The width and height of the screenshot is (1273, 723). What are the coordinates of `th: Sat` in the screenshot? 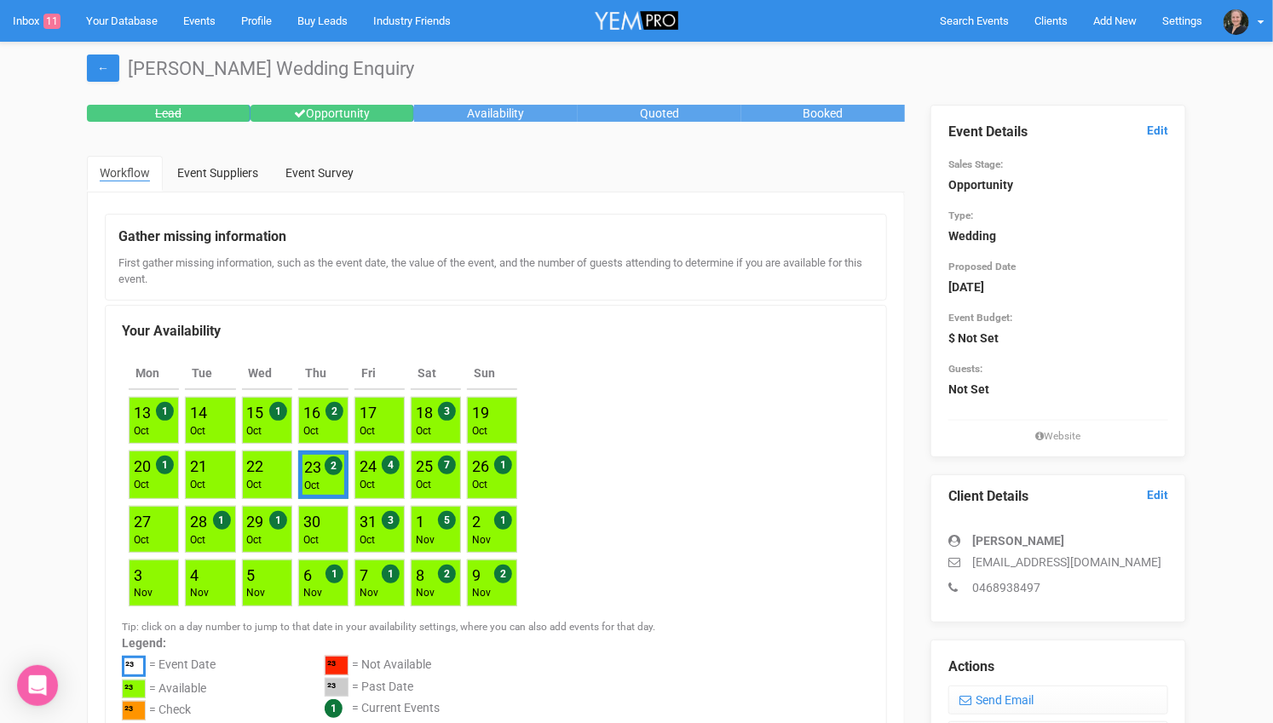 It's located at (435, 374).